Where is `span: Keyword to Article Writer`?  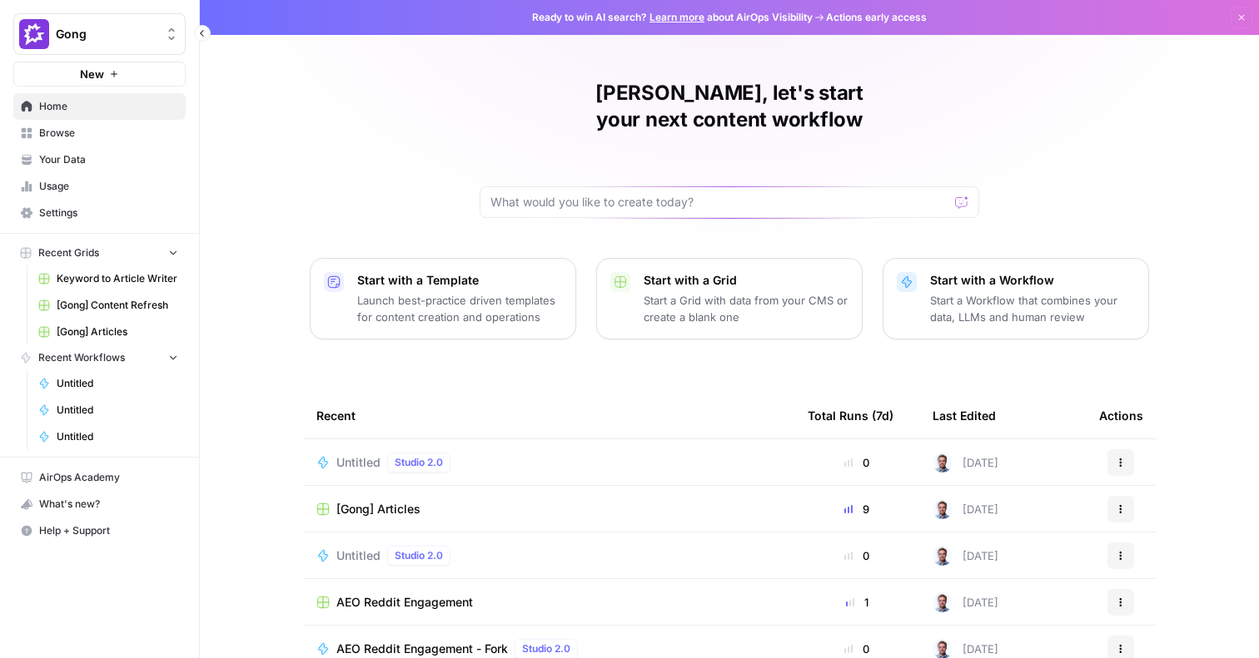
span: Keyword to Article Writer is located at coordinates (117, 279).